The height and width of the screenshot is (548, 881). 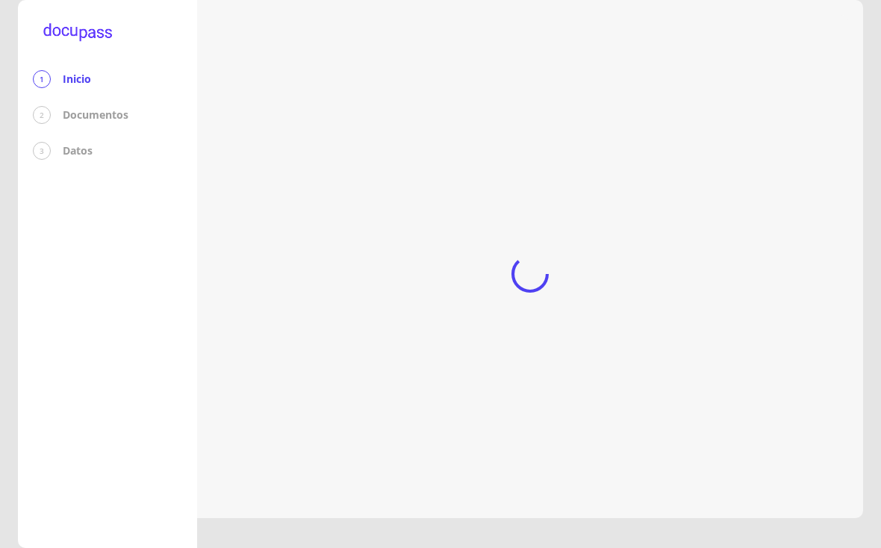 What do you see at coordinates (78, 151) in the screenshot?
I see `p: Datos` at bounding box center [78, 151].